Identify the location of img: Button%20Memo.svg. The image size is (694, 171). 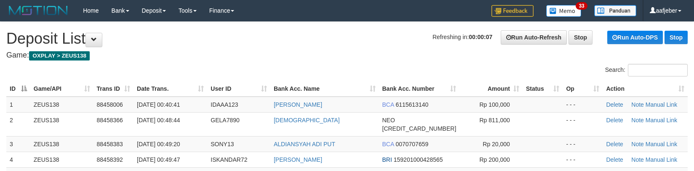
(564, 11).